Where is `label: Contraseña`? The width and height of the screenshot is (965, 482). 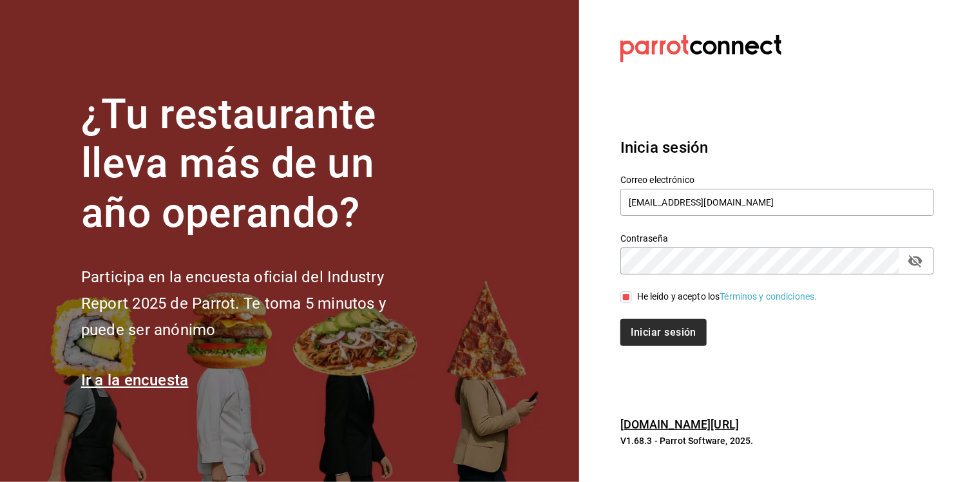 label: Contraseña is located at coordinates (777, 238).